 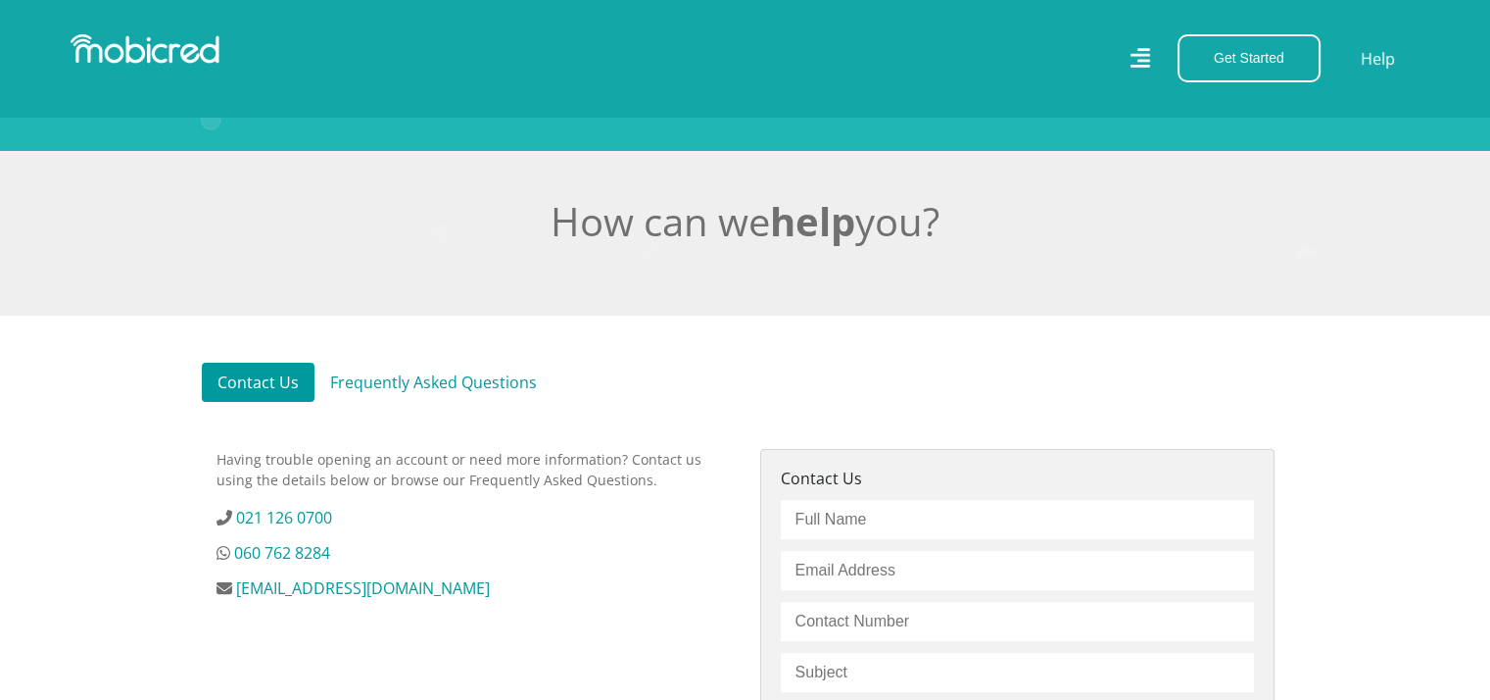 I want to click on img: Mobicred, so click(x=145, y=49).